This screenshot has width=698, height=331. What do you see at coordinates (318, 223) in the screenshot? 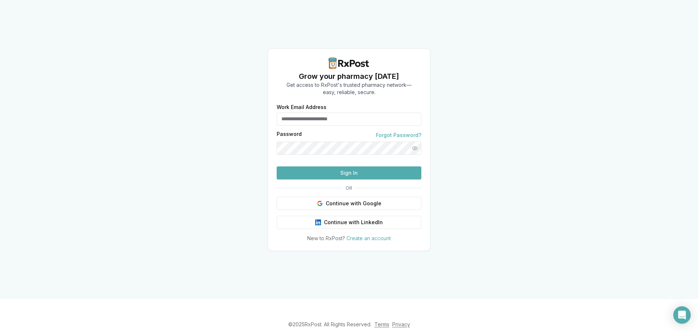
I see `img: LinkedIn` at bounding box center [318, 223].